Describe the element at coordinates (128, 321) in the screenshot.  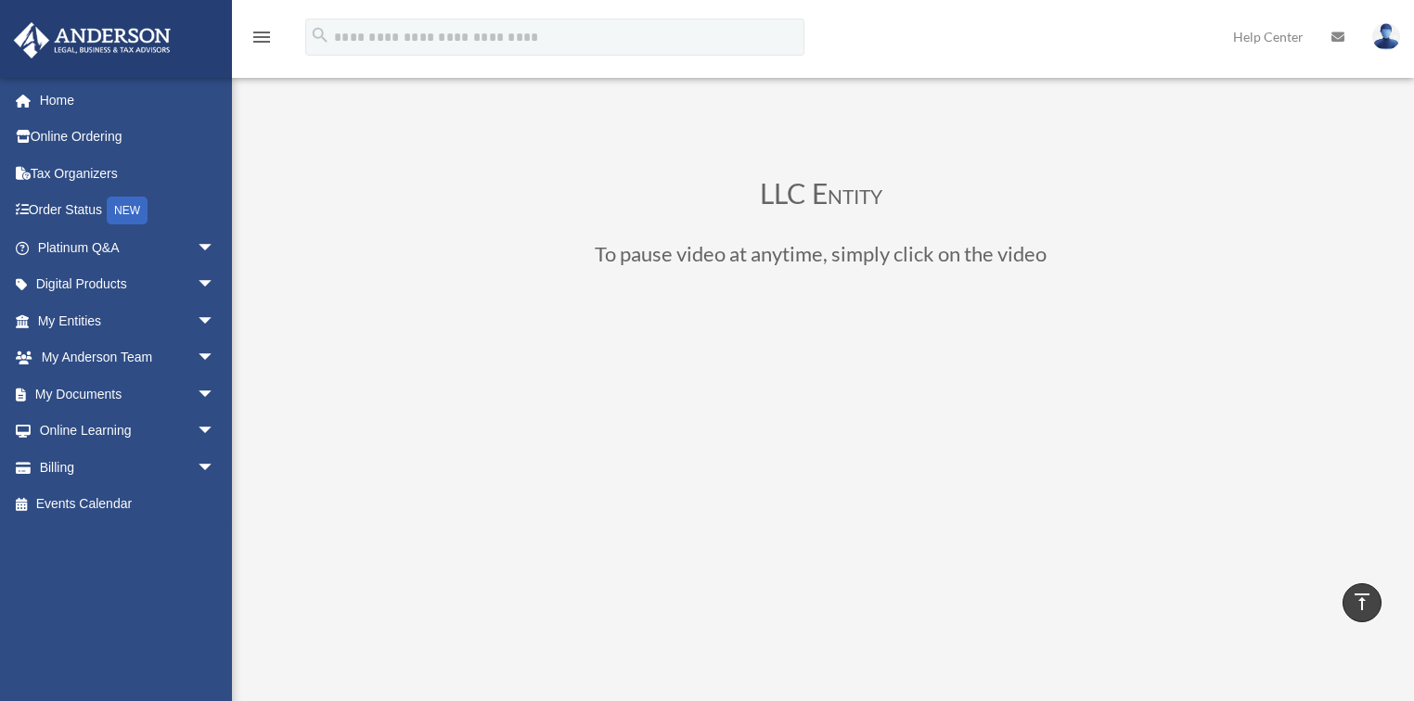
I see `a: My Entitiesarrow_drop_down` at that location.